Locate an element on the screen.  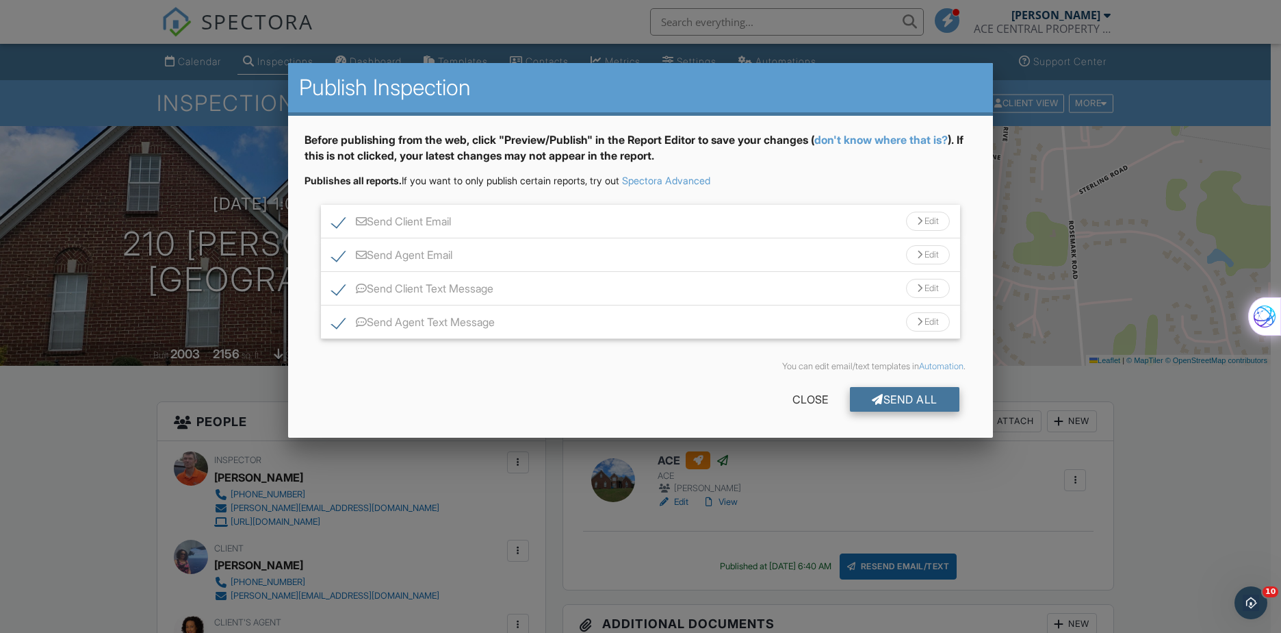
label: Send Client Email is located at coordinates (392, 223).